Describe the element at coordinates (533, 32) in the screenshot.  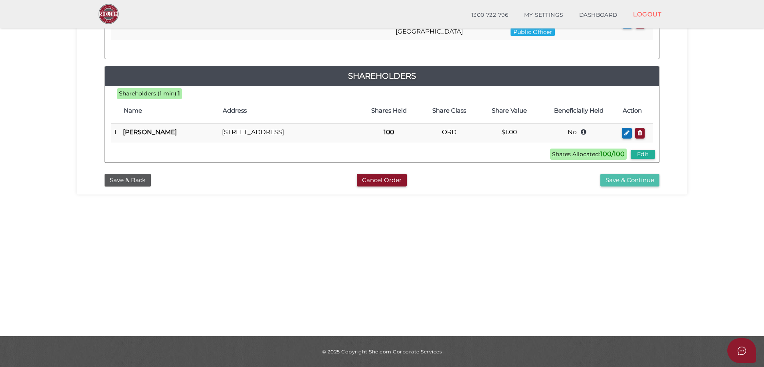
I see `span: Public Officer` at that location.